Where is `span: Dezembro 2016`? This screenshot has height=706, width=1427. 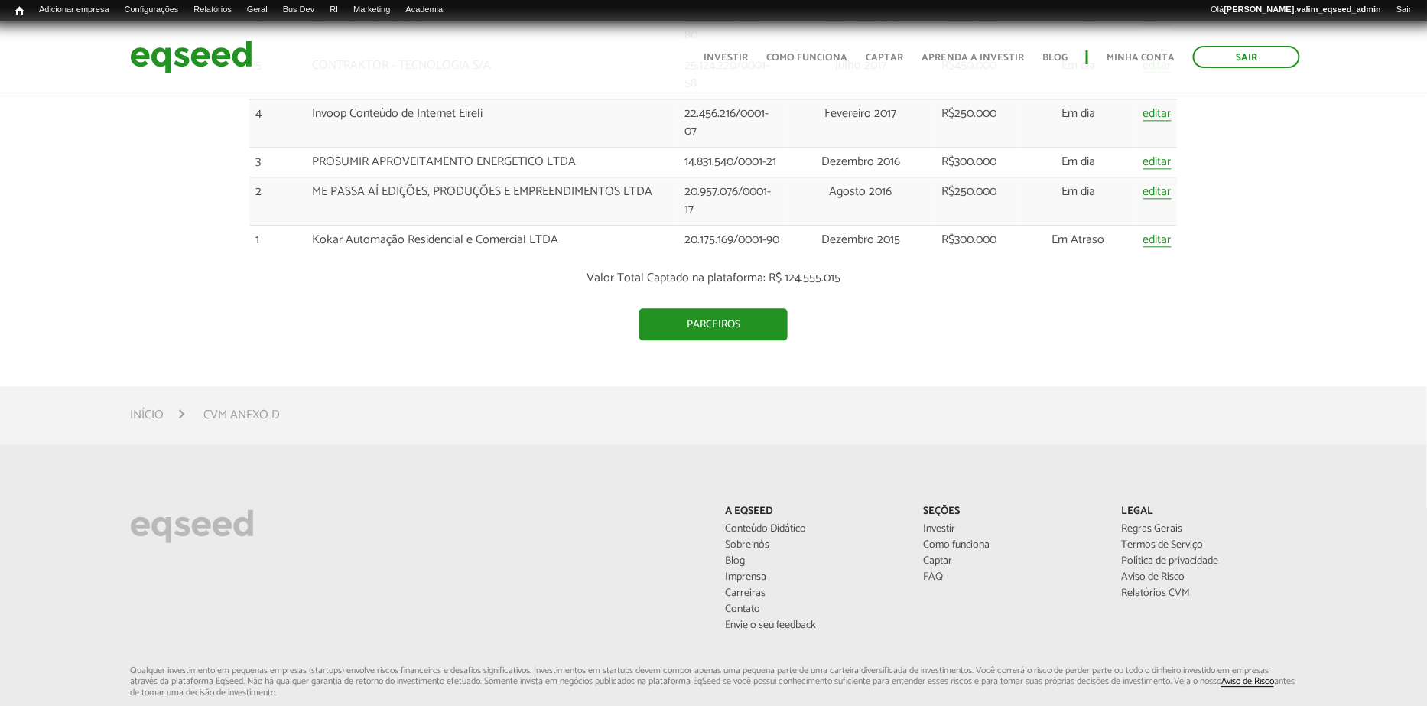
span: Dezembro 2016 is located at coordinates (860, 161).